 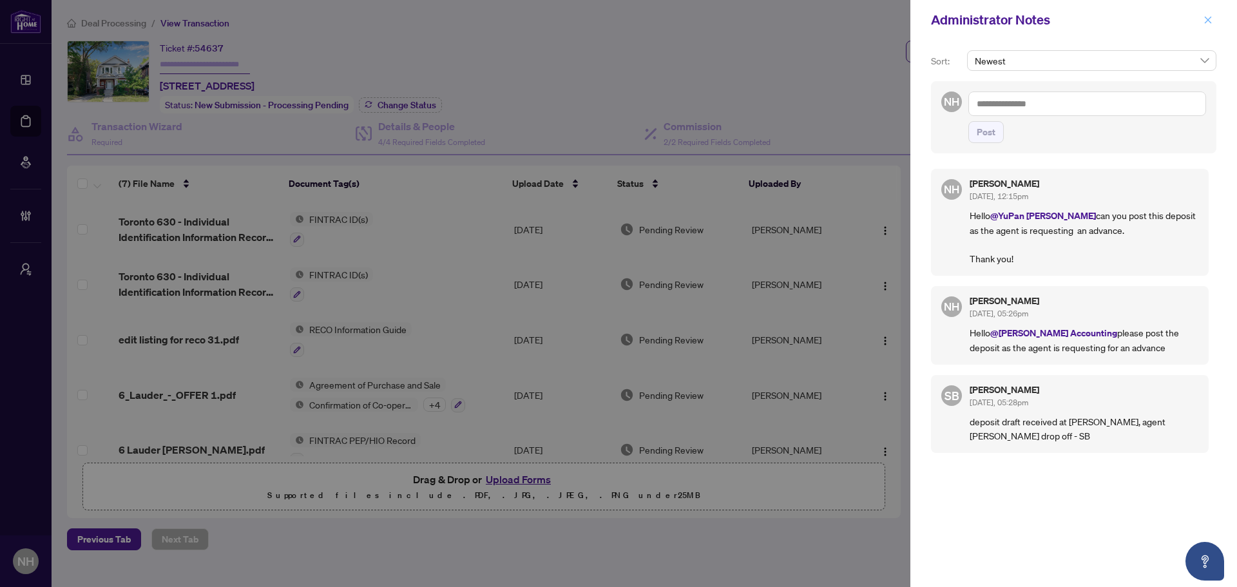 I want to click on p: Sort:, so click(x=947, y=61).